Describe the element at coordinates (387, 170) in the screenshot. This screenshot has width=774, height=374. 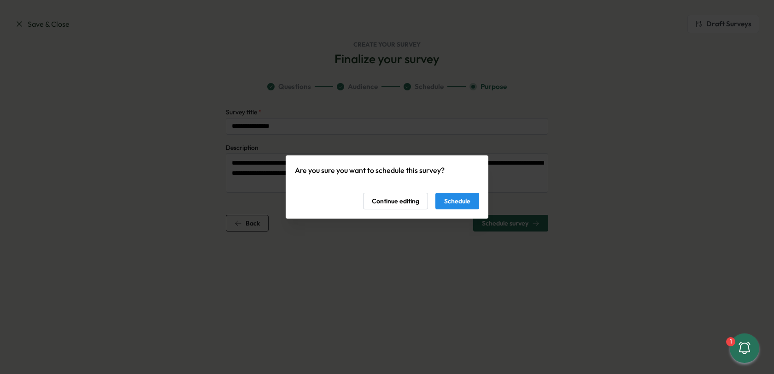
I see `p: Are you sure you want to schedule this survey?` at that location.